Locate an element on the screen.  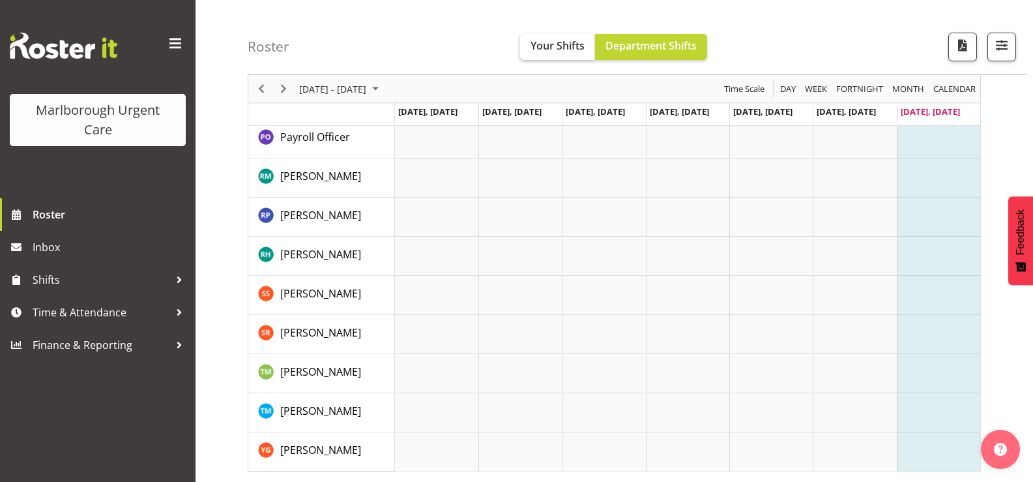
button: Time Scale is located at coordinates (744, 89).